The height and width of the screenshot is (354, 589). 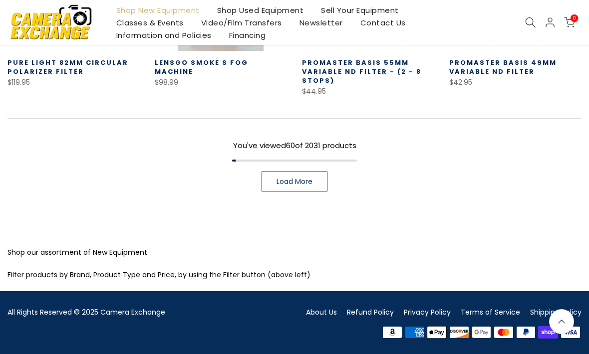 I want to click on img: shopify pay, so click(x=548, y=332).